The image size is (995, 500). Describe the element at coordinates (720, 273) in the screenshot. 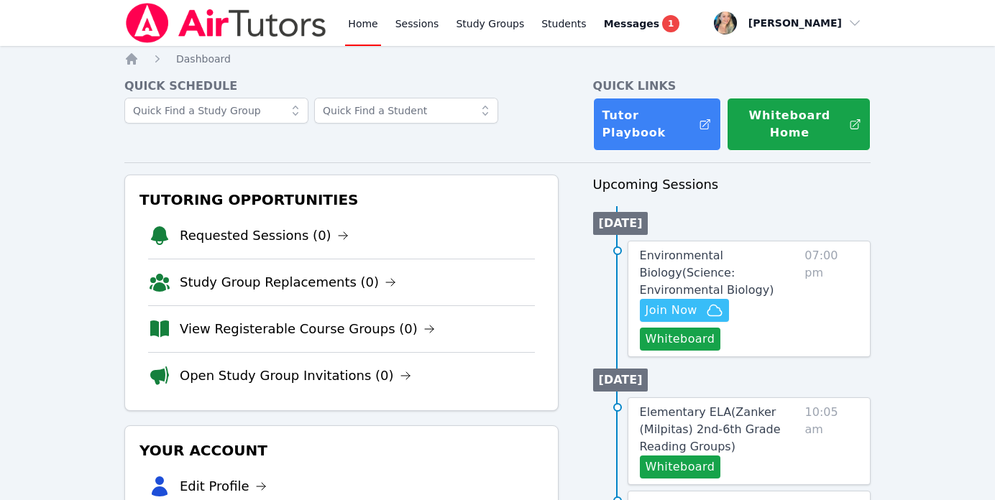

I see `a: Environmental Biology(Science: Environmental Biology)` at that location.